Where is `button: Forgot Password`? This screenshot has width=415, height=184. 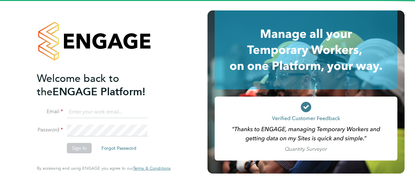 button: Forgot Password is located at coordinates (119, 148).